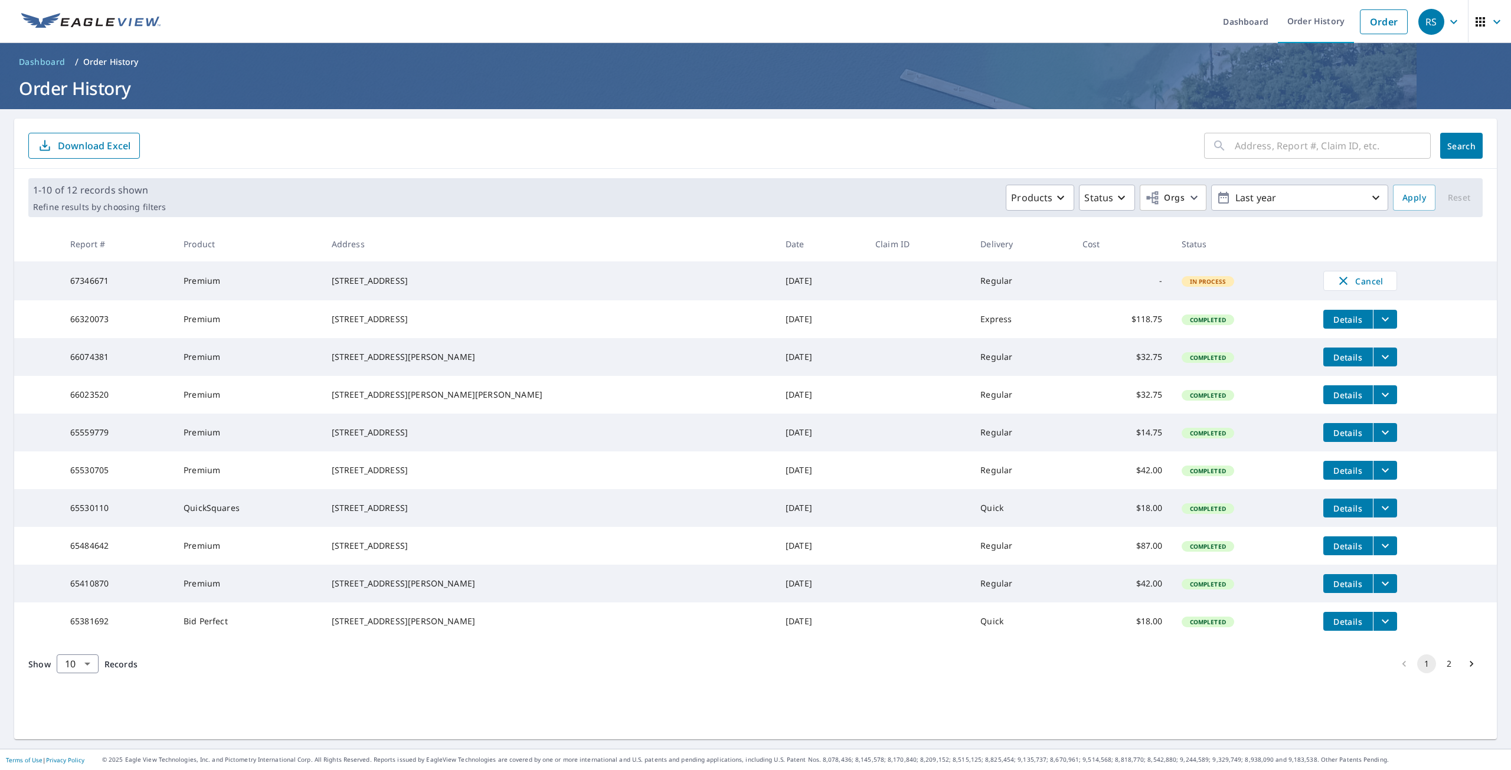 The height and width of the screenshot is (770, 1511). Describe the element at coordinates (1348, 357) in the screenshot. I see `button: detailsBtn-66074381` at that location.